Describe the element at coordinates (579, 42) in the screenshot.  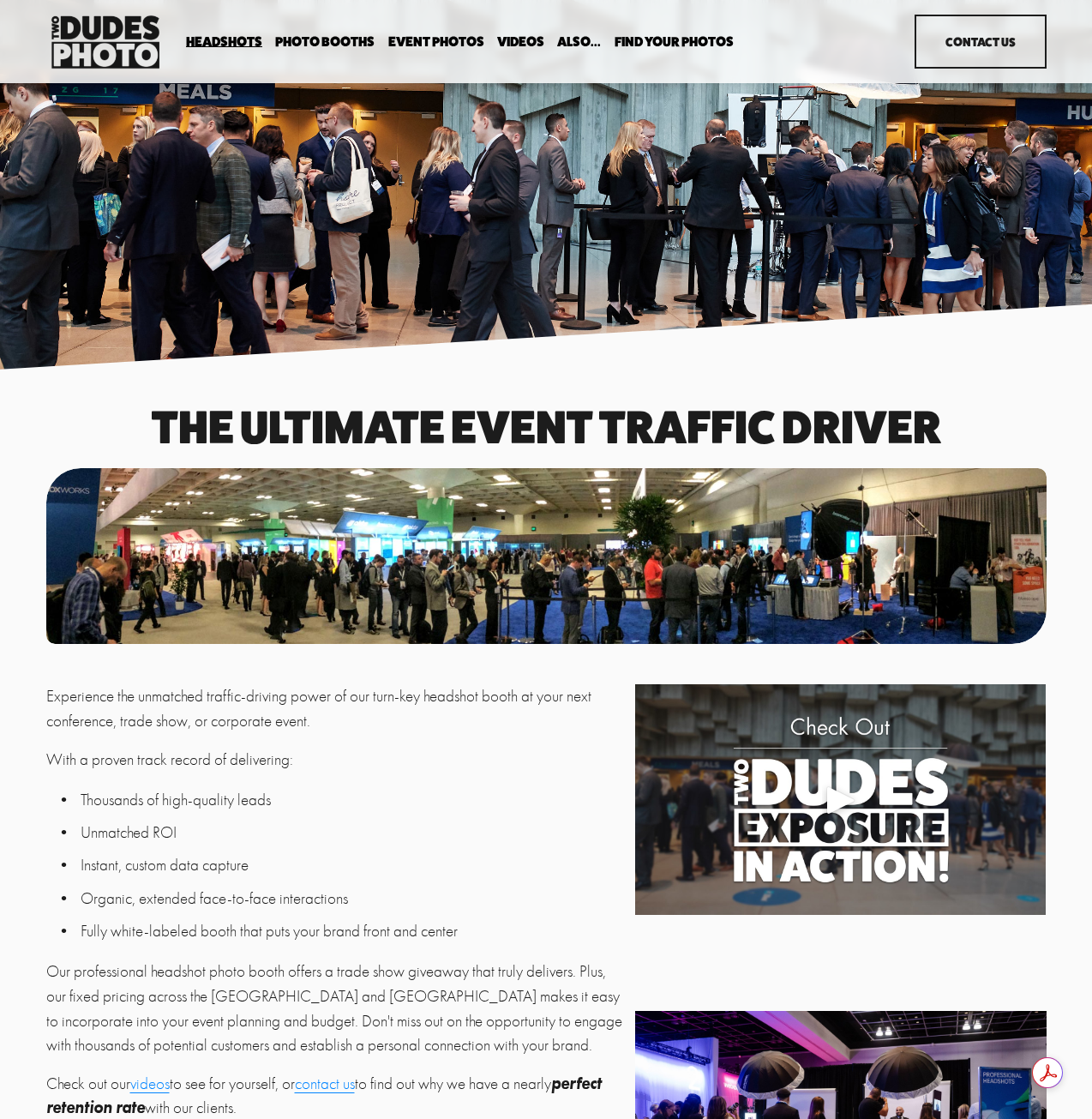
I see `span: Also...` at that location.